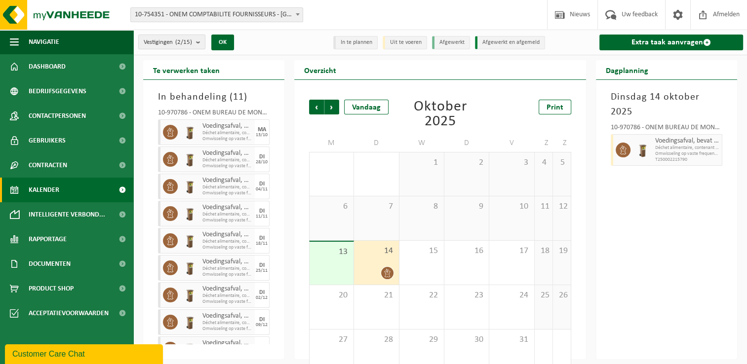 The image size is (747, 364). Describe the element at coordinates (555, 108) in the screenshot. I see `span: Print` at that location.